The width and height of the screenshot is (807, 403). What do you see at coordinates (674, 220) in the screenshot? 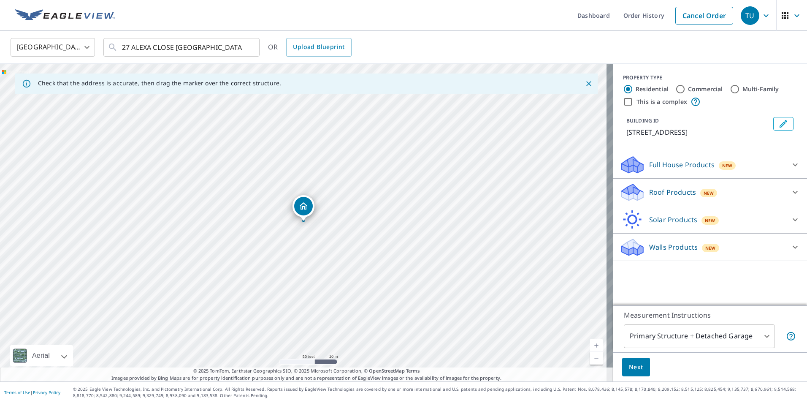
I see `p: Solar Products` at bounding box center [674, 220].